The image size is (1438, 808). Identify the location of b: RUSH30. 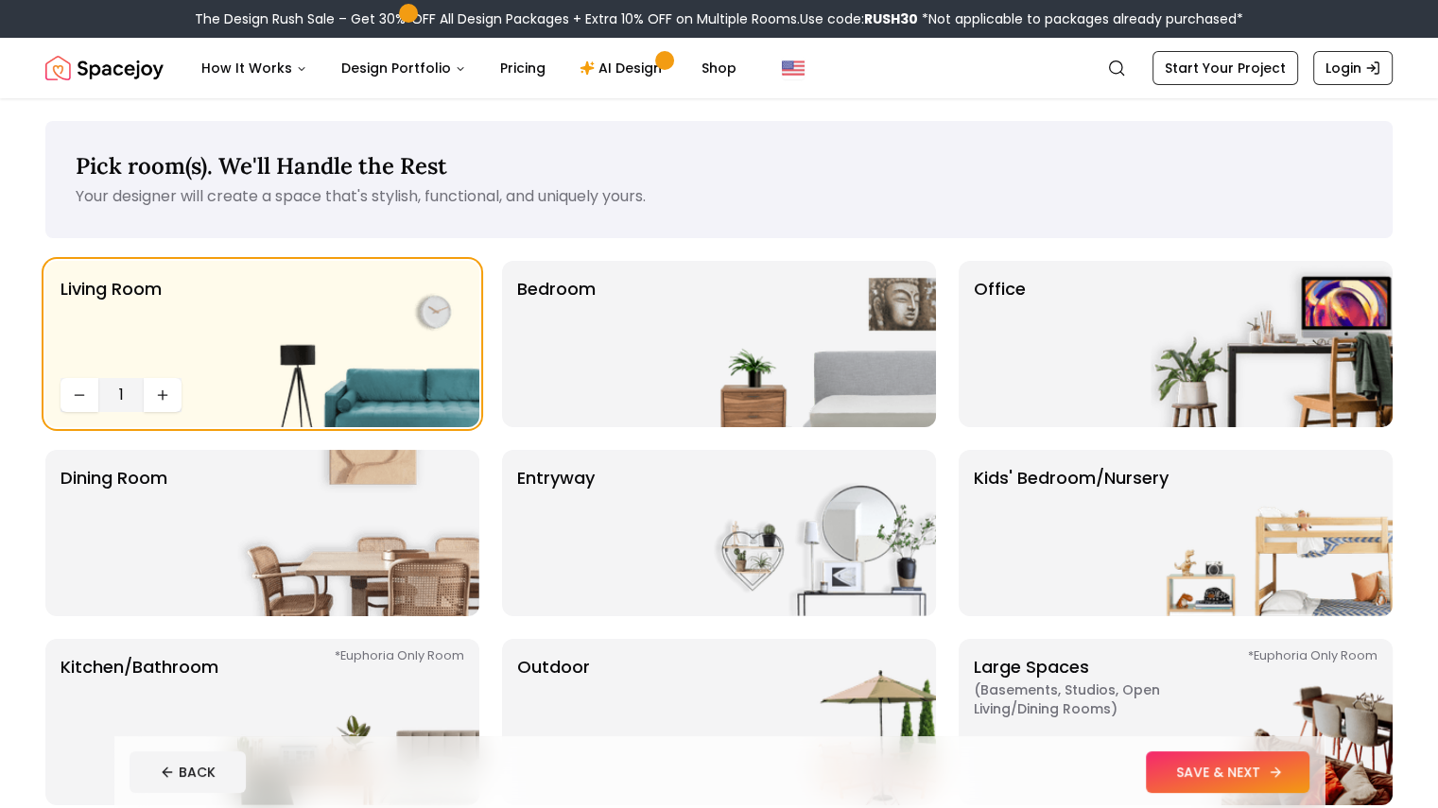
(890, 19).